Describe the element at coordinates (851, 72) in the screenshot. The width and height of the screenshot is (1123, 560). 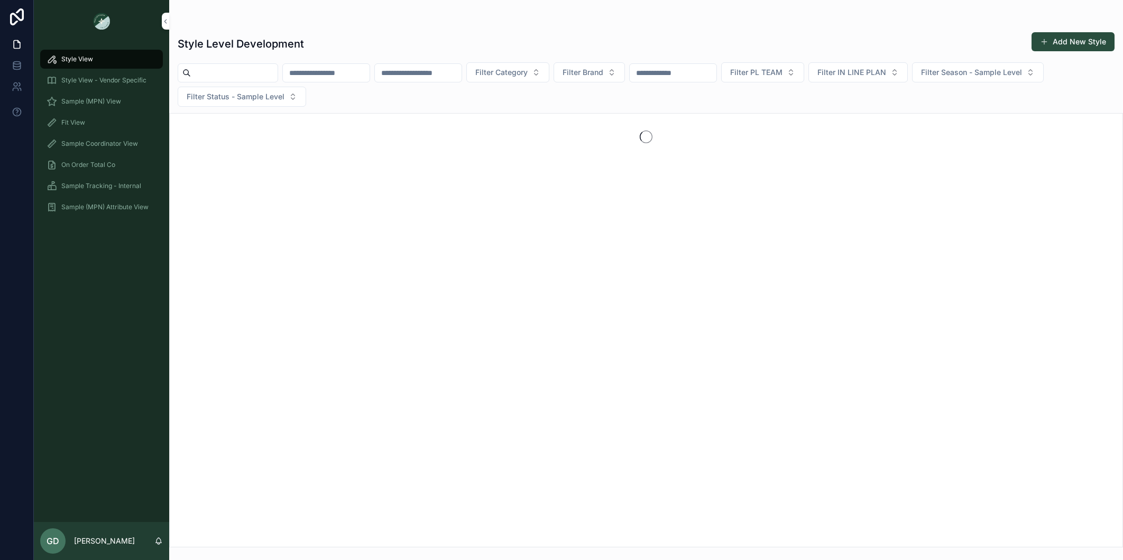
I see `span: Filter IN LINE PLAN` at that location.